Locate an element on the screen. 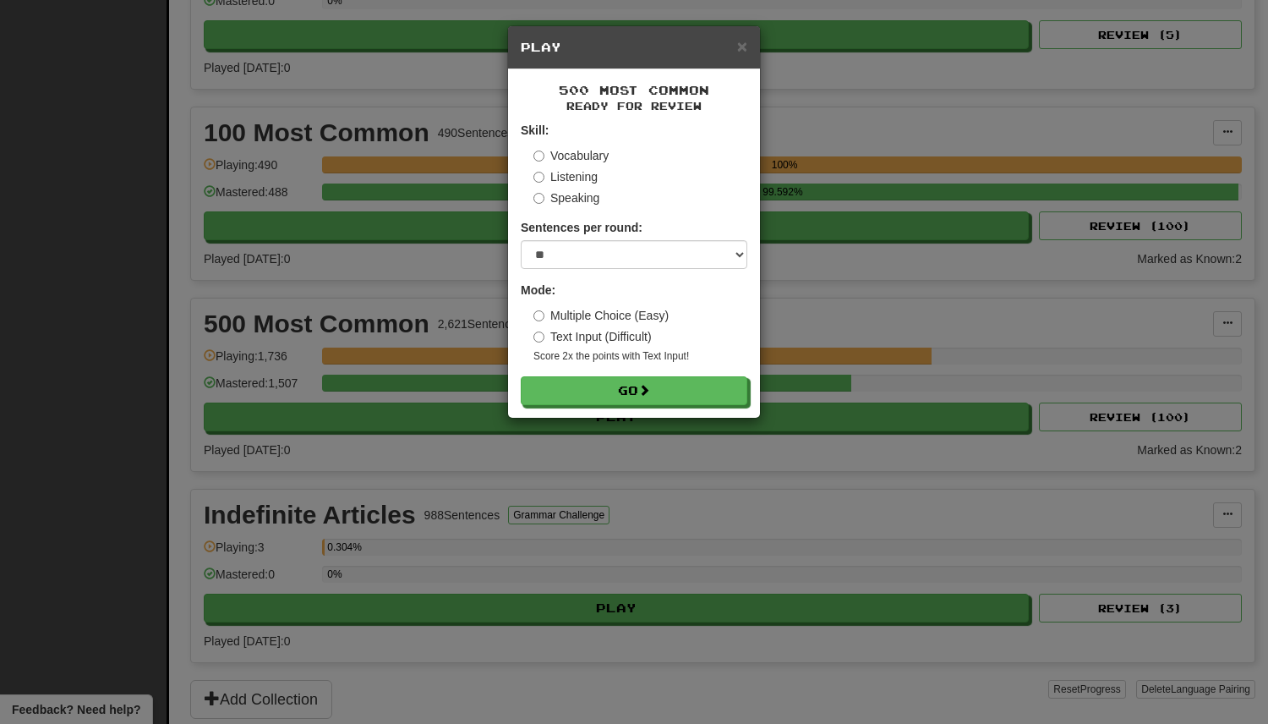 Image resolution: width=1268 pixels, height=724 pixels. small: Ready for Review is located at coordinates (634, 106).